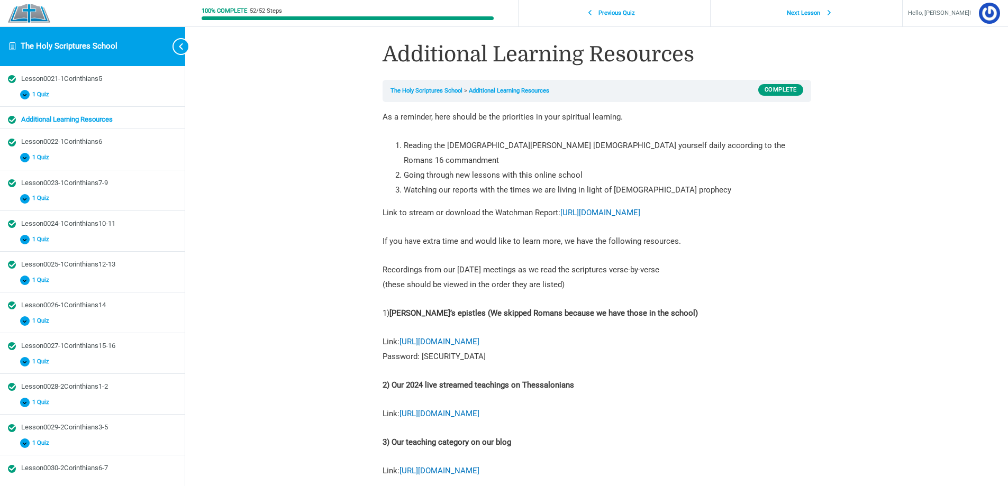 The height and width of the screenshot is (486, 1008). What do you see at coordinates (597, 213) in the screenshot?
I see `p: Link to stream or download the Watchman Report:` at bounding box center [597, 213].